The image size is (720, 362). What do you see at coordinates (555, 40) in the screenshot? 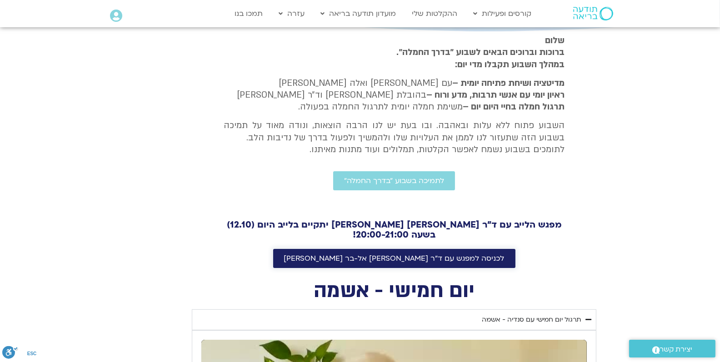
I see `strong: שלום` at bounding box center [555, 40].